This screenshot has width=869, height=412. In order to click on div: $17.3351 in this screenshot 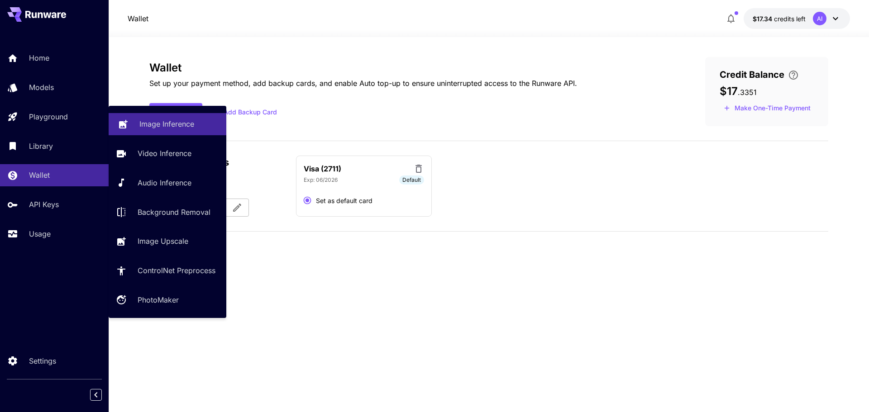, I will do `click(779, 19)`.